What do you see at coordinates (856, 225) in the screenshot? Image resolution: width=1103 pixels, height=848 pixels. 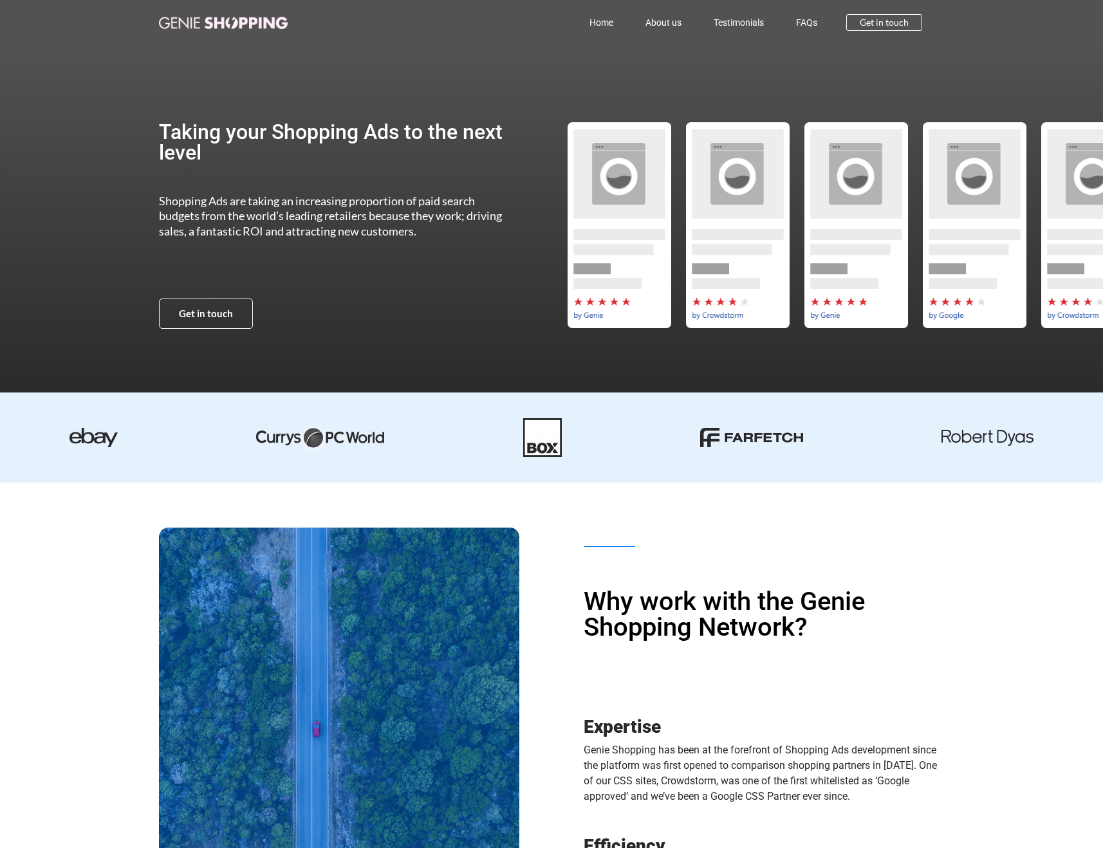 I see `div: 3 / 5` at bounding box center [856, 225].